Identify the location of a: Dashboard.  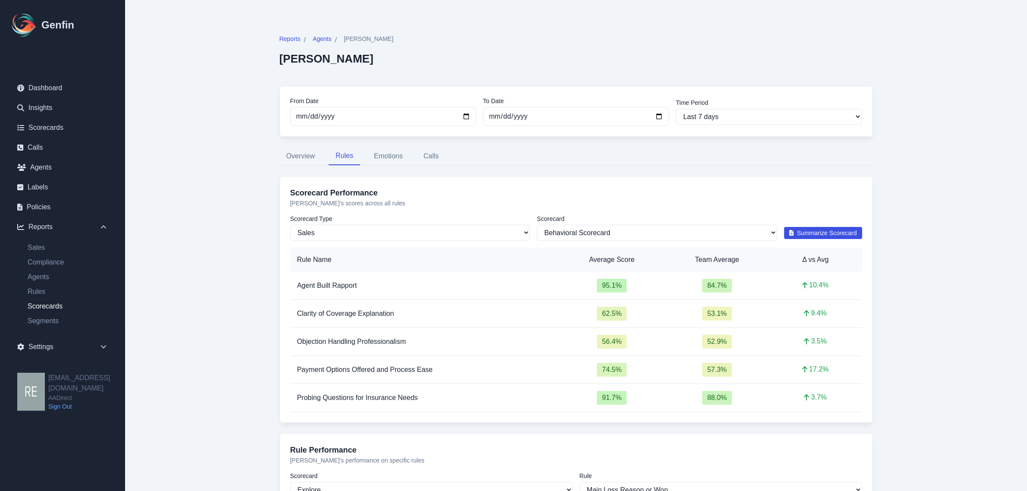
(63, 88).